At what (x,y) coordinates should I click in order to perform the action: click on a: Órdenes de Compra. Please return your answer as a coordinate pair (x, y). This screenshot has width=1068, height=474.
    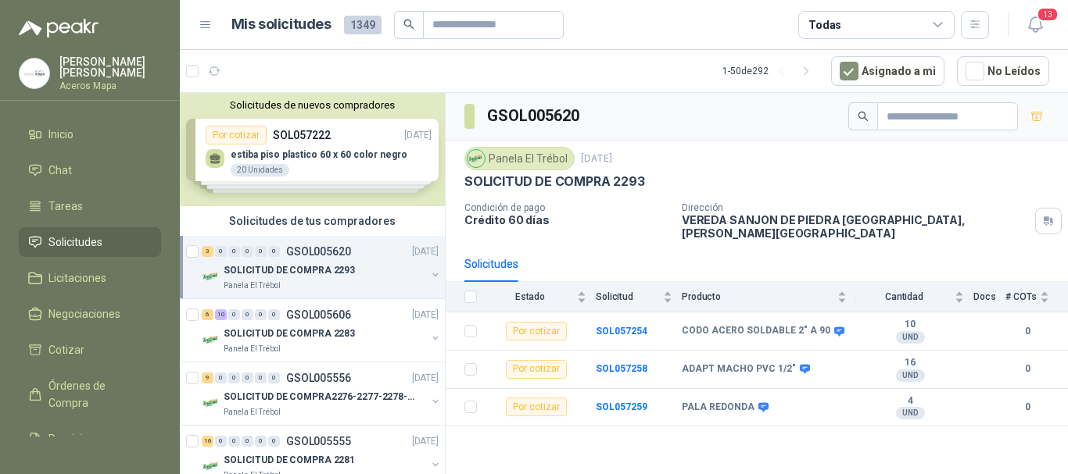
    Looking at the image, I should click on (90, 395).